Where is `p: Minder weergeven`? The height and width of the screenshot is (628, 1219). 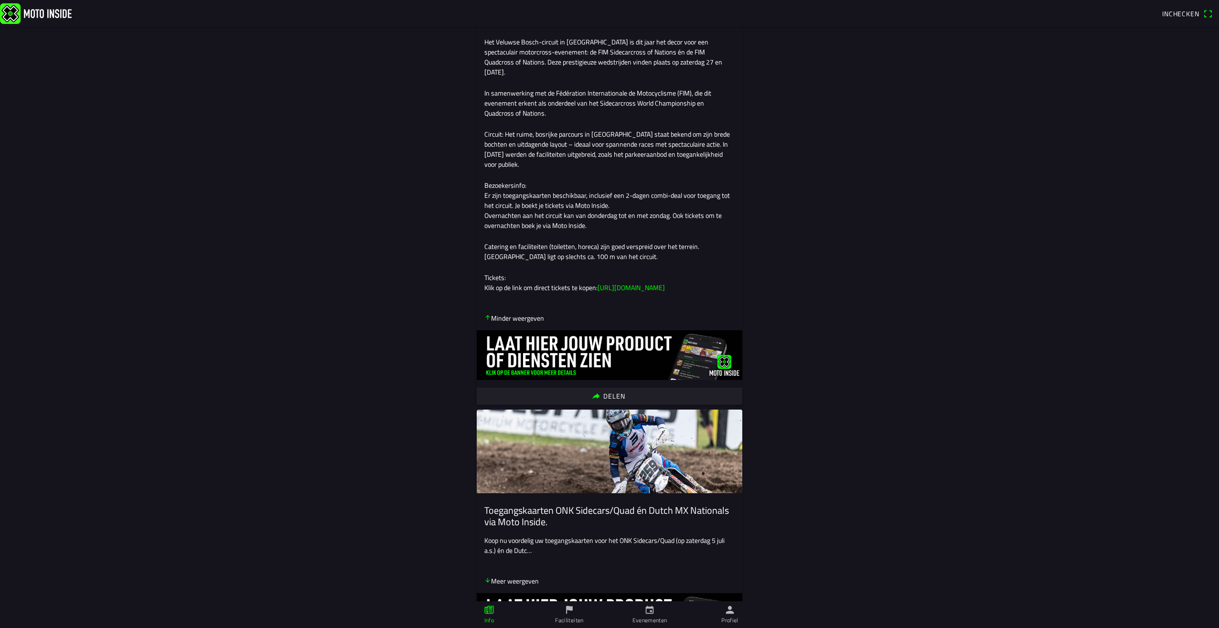 p: Minder weergeven is located at coordinates (514, 318).